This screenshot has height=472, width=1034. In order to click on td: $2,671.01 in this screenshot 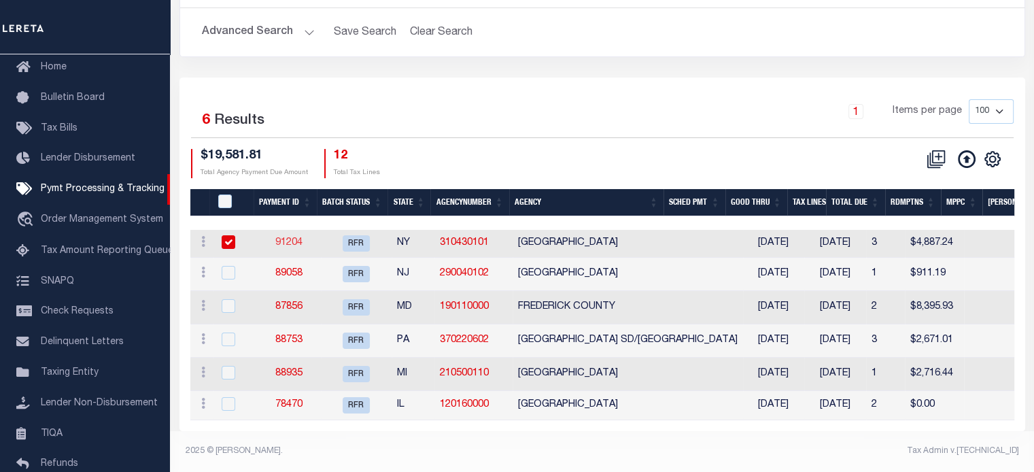, I will do `click(934, 340)`.